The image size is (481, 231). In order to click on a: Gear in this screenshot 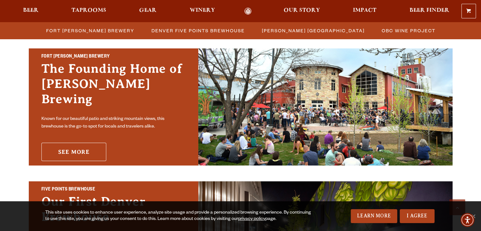, I will do `click(148, 11)`.